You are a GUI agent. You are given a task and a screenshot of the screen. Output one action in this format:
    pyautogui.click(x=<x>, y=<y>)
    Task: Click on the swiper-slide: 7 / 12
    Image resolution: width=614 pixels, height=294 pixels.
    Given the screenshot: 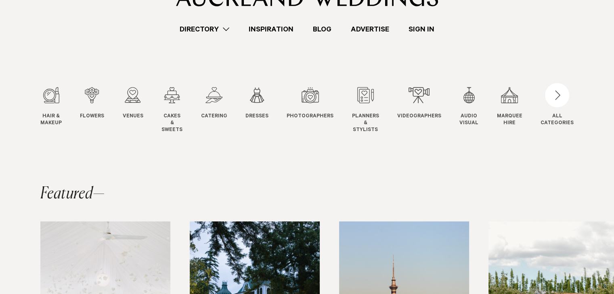 What is the action you would take?
    pyautogui.click(x=318, y=110)
    